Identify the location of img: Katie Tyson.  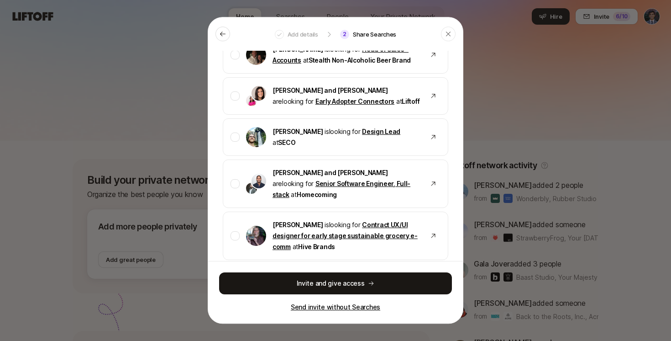
(256, 236).